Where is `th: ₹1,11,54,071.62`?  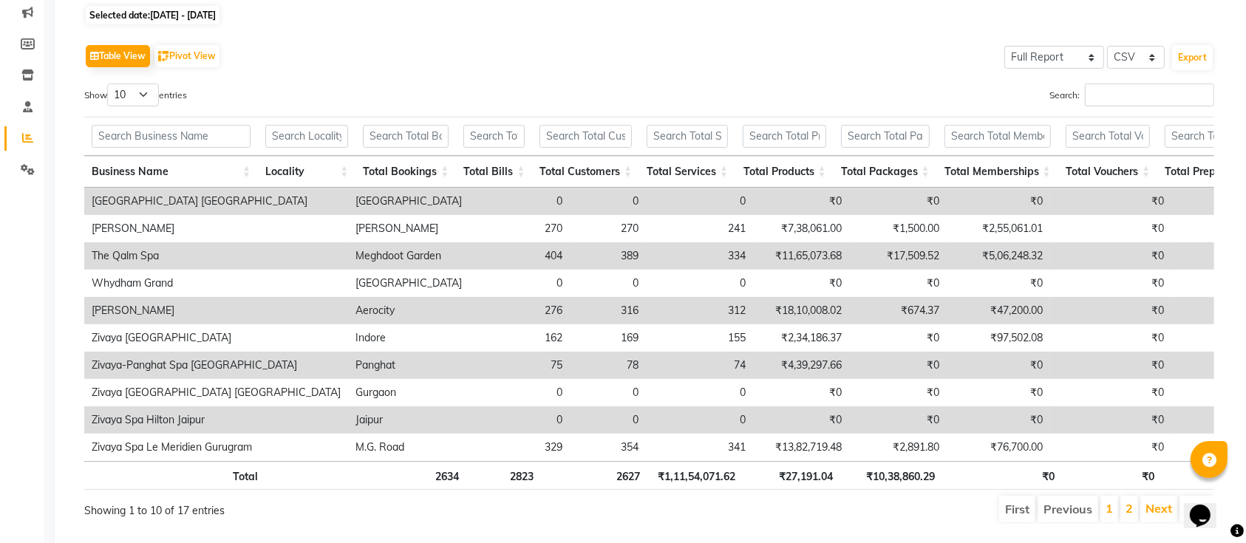
th: ₹1,11,54,071.62 is located at coordinates (694, 475).